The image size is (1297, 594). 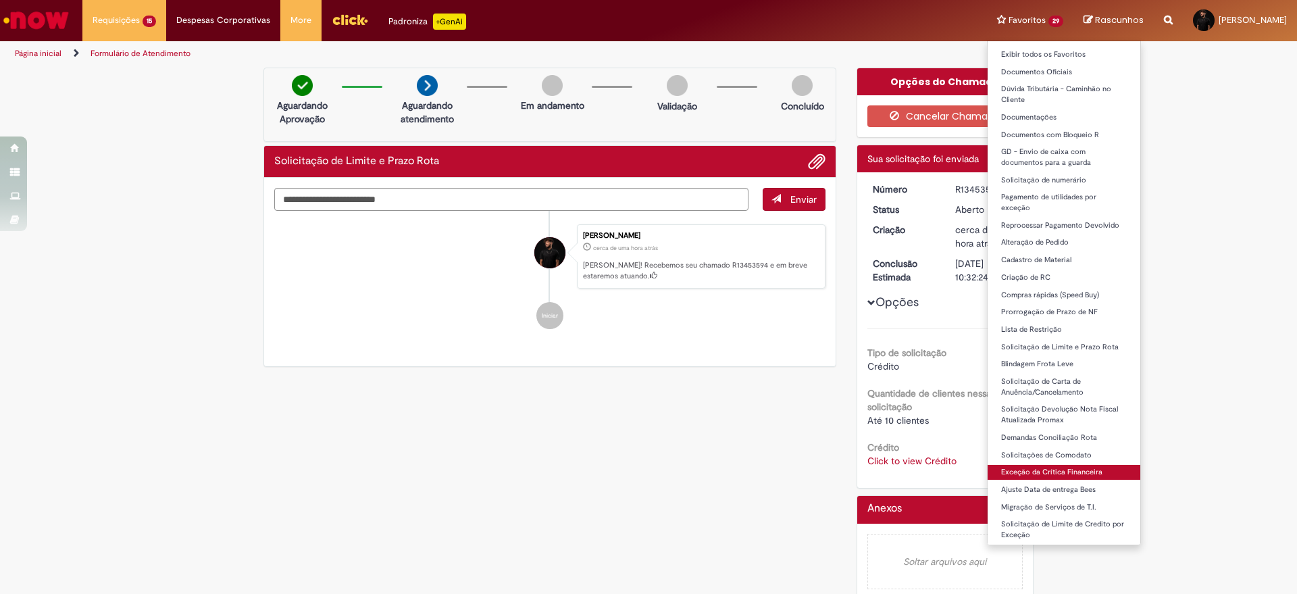 What do you see at coordinates (223, 20) in the screenshot?
I see `span: Despesas Corporativas` at bounding box center [223, 20].